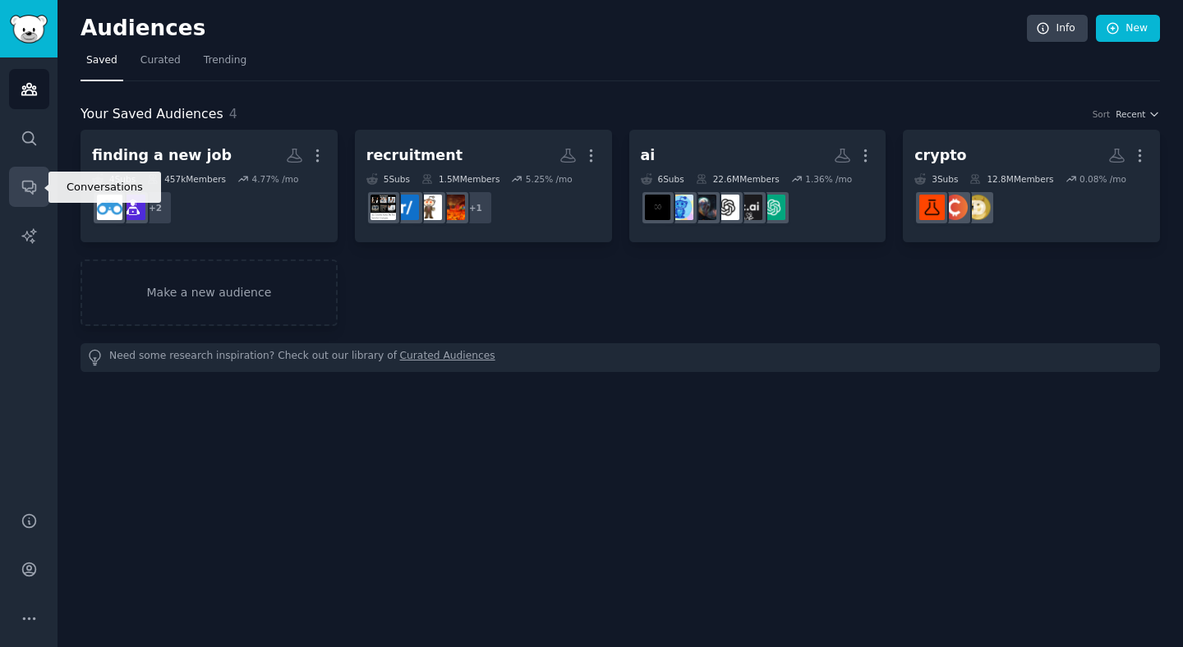 Image resolution: width=1183 pixels, height=647 pixels. What do you see at coordinates (757, 186) in the screenshot?
I see `a: ai6Subs22.6MMembers1.36% /moChatGPTCharacterAIOpenAIsingularityartificialArtificialInteligence` at bounding box center [757, 186].